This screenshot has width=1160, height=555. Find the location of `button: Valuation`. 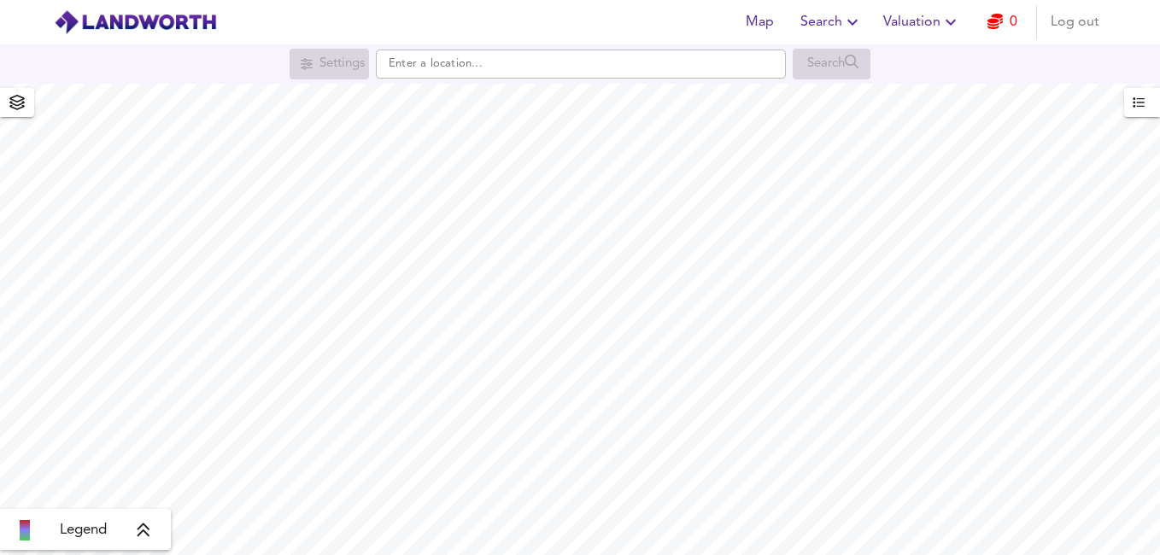

button: Valuation is located at coordinates (922, 22).